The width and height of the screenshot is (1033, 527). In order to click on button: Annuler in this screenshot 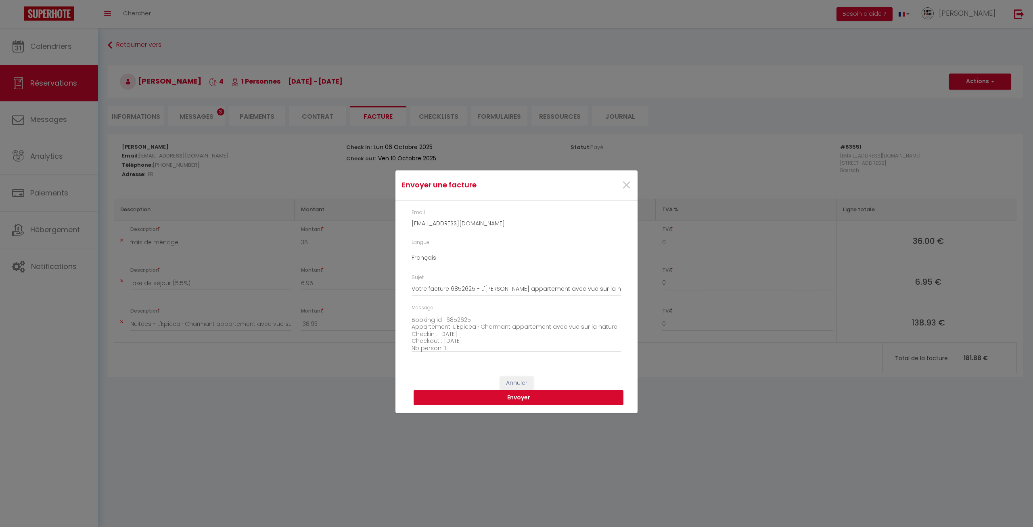, I will do `click(517, 383)`.